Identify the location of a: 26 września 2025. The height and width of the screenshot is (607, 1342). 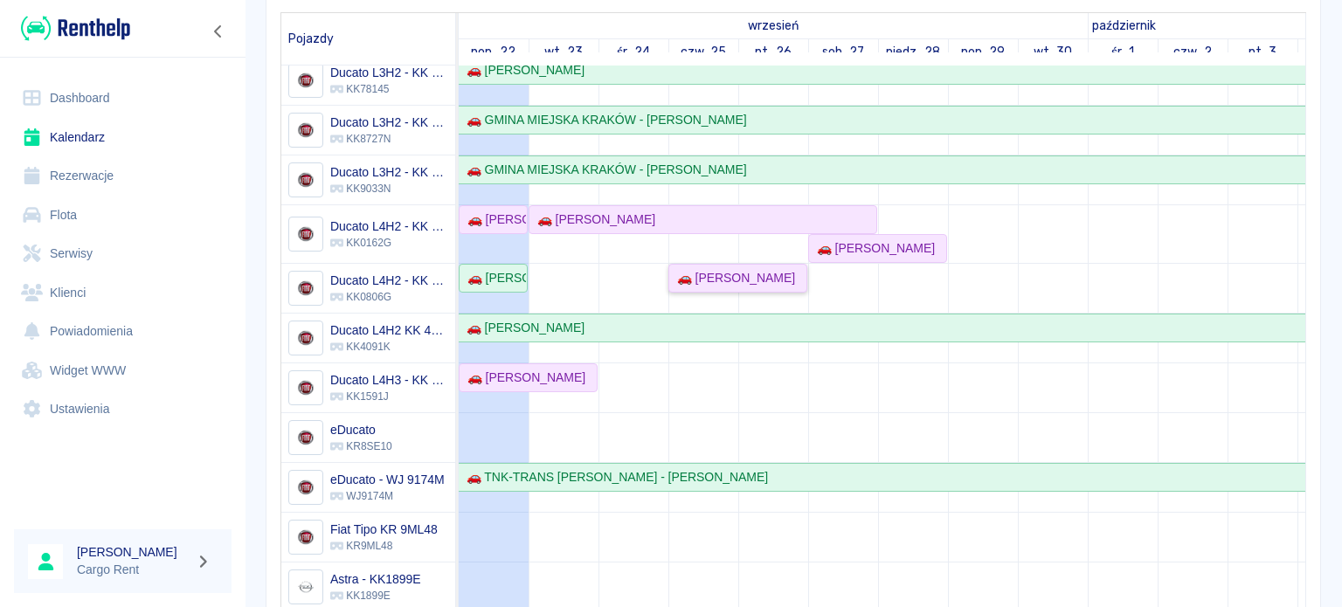
(773, 52).